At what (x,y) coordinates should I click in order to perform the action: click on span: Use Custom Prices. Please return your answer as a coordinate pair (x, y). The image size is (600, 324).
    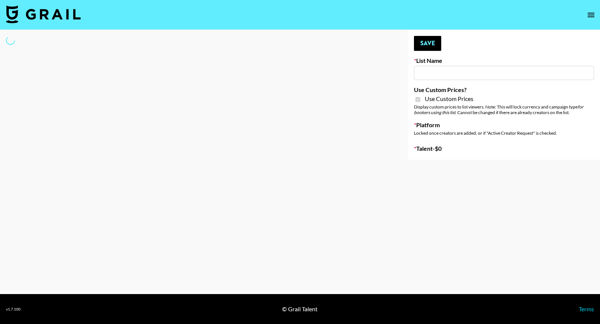
    Looking at the image, I should click on (449, 99).